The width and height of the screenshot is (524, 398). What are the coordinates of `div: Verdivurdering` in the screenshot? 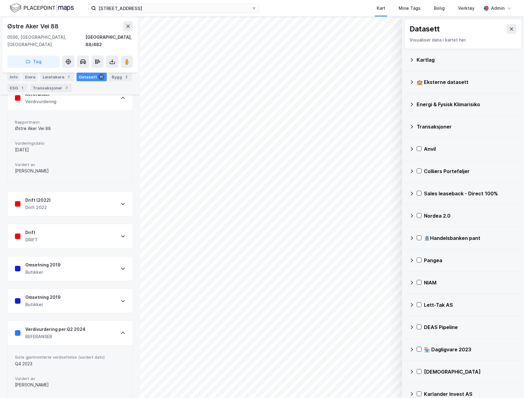 It's located at (41, 102).